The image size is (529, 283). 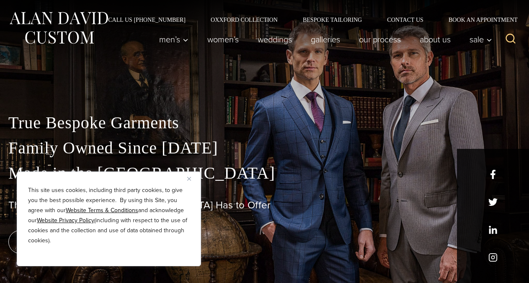 I want to click on a: About Us, so click(x=435, y=39).